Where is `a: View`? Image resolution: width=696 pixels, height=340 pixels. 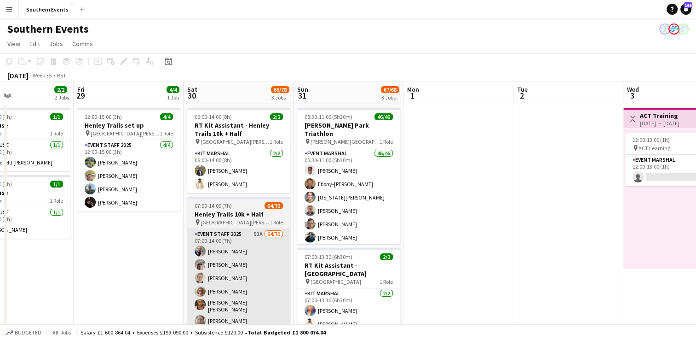
a: View is located at coordinates (14, 44).